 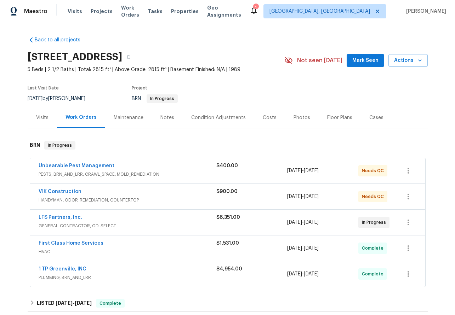 What do you see at coordinates (75, 11) in the screenshot?
I see `span: Visits` at bounding box center [75, 11].